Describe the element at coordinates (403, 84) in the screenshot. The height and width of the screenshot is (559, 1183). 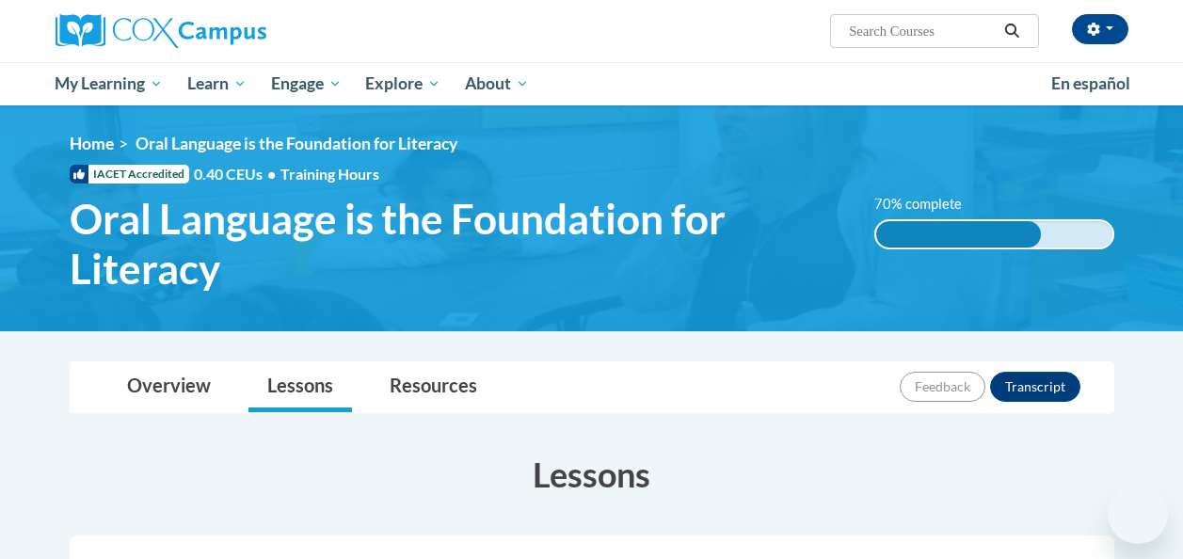
I see `a: Explore` at that location.